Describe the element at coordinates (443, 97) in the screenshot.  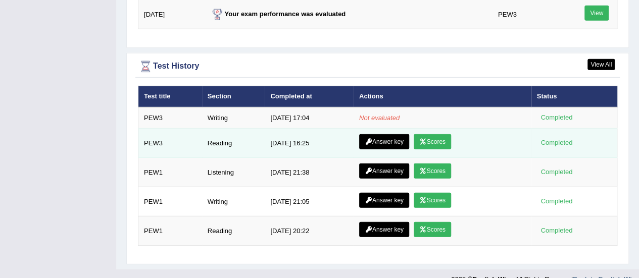
I see `th: Actions` at that location.